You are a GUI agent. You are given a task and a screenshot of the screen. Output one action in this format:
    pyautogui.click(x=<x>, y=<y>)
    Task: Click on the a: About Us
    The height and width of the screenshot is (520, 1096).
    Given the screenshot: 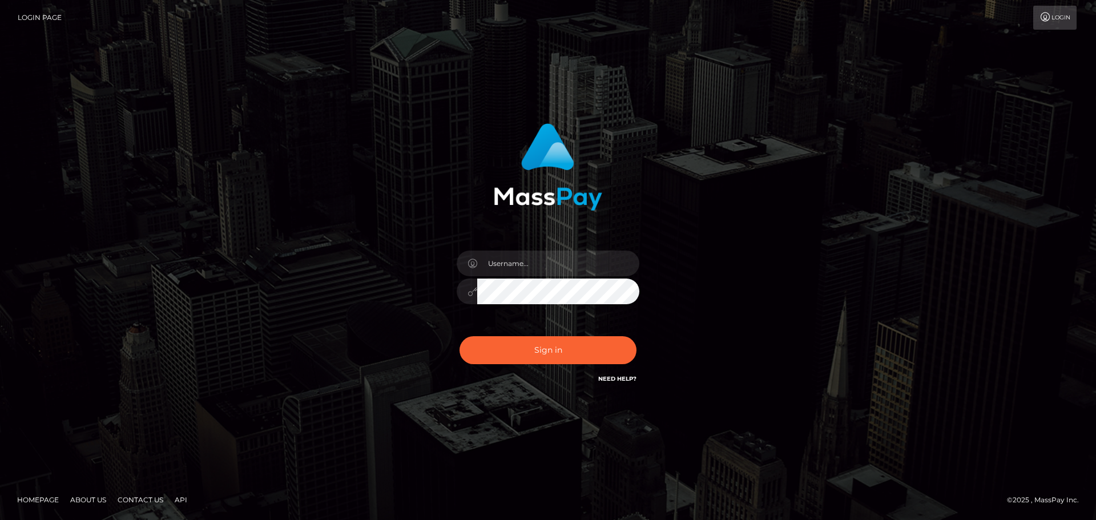 What is the action you would take?
    pyautogui.click(x=88, y=499)
    